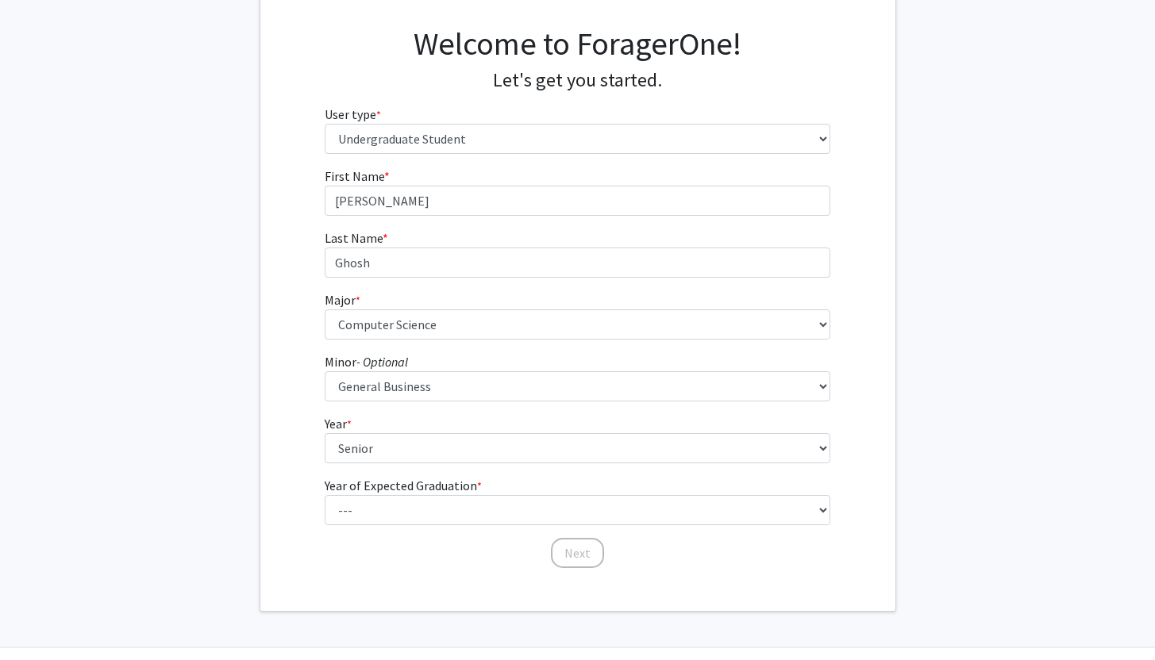 The height and width of the screenshot is (660, 1155). Describe the element at coordinates (577, 553) in the screenshot. I see `button: Next` at that location.